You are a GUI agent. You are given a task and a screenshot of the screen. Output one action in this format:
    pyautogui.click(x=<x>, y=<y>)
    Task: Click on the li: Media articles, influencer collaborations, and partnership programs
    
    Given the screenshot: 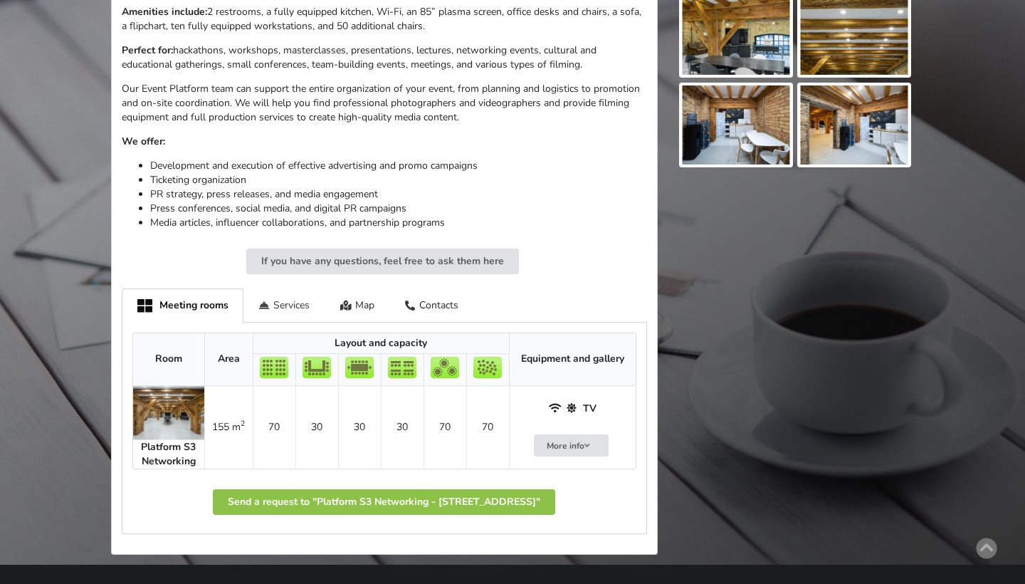 What is the action you would take?
    pyautogui.click(x=399, y=223)
    